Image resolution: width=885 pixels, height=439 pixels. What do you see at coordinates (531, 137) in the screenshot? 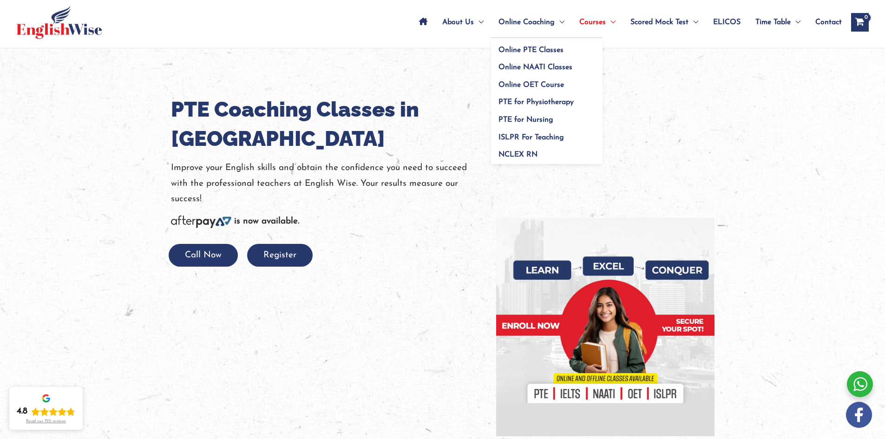
I see `span: ISLPR For Teaching` at bounding box center [531, 137].